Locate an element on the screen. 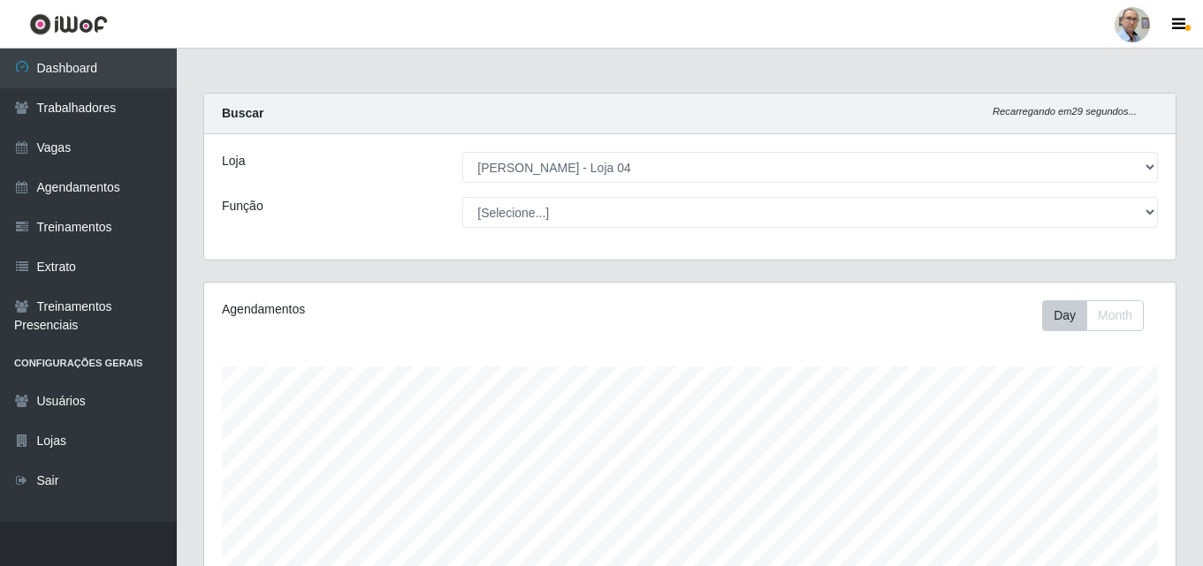 The height and width of the screenshot is (566, 1203). i: Recarregando em 29 segundos... is located at coordinates (1064, 111).